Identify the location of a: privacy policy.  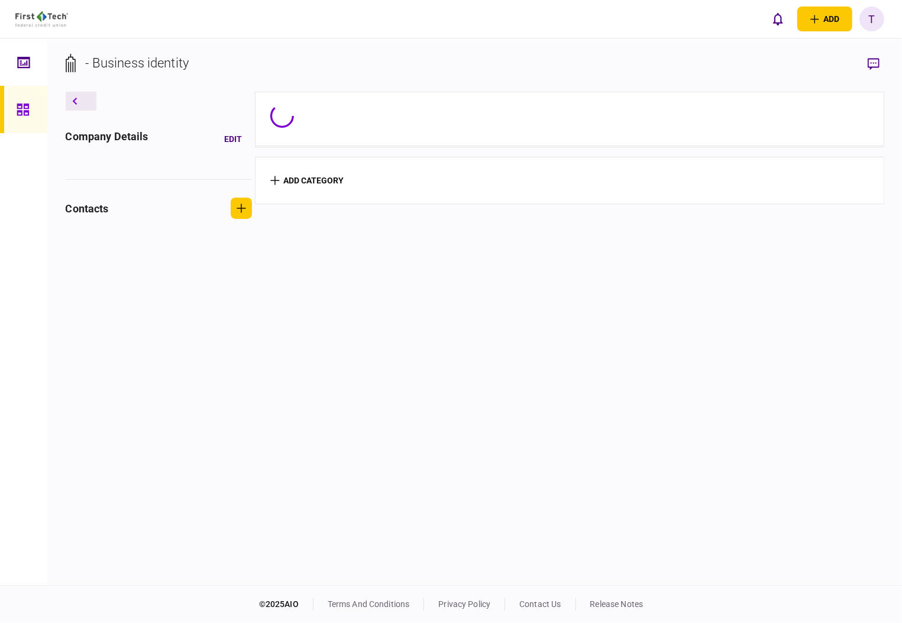
(464, 604).